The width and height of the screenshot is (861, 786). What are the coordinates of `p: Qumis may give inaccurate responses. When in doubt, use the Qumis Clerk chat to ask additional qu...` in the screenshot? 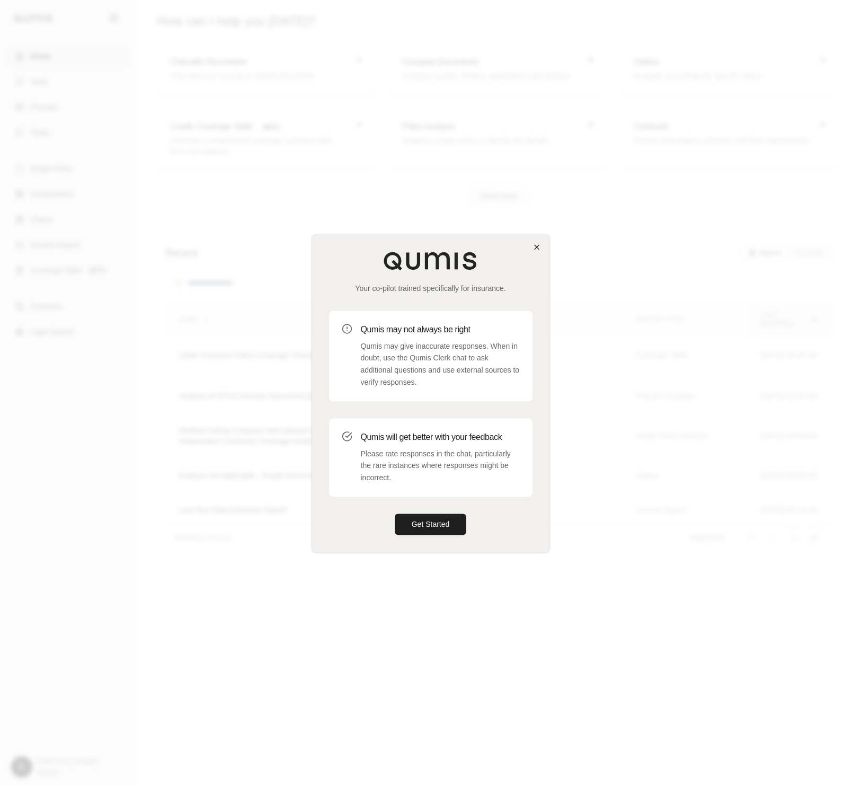 It's located at (440, 364).